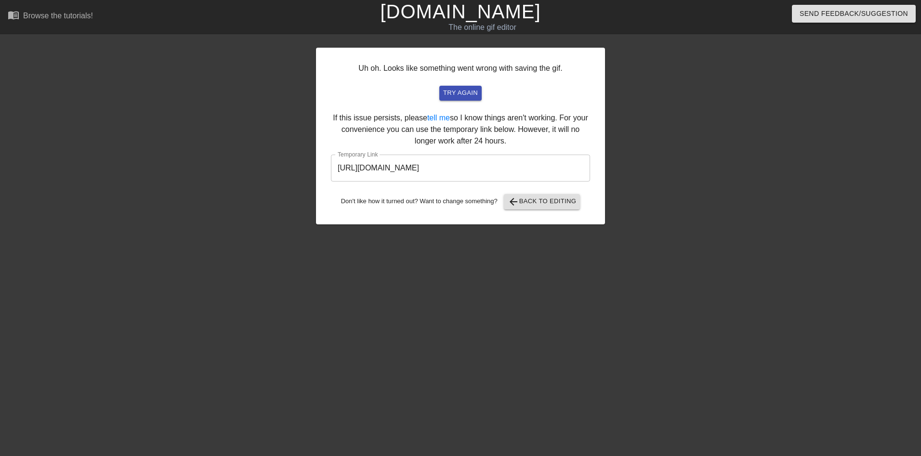  What do you see at coordinates (854, 13) in the screenshot?
I see `span: Send Feedback/Suggestion` at bounding box center [854, 13].